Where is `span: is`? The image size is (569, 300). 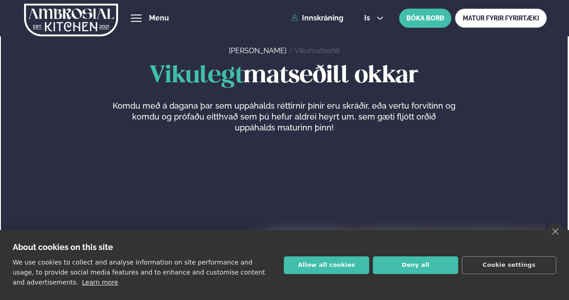 span: is is located at coordinates (368, 18).